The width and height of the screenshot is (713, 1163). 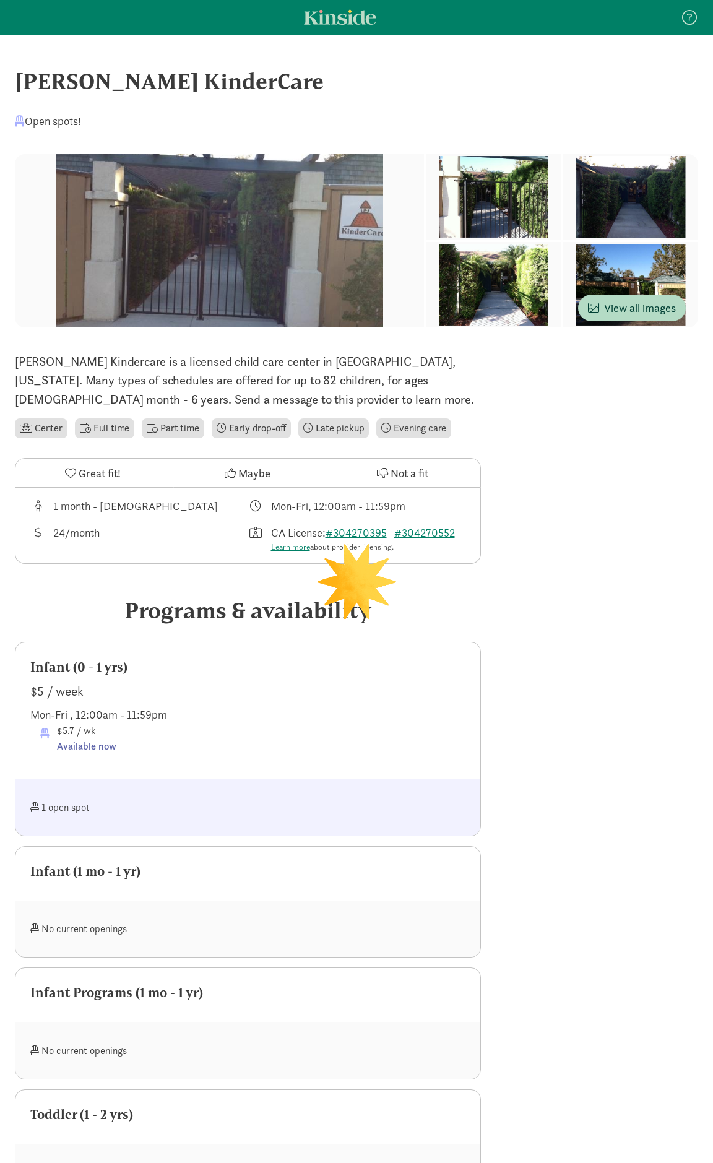 What do you see at coordinates (248, 692) in the screenshot?
I see `div: $5 / week` at bounding box center [248, 692].